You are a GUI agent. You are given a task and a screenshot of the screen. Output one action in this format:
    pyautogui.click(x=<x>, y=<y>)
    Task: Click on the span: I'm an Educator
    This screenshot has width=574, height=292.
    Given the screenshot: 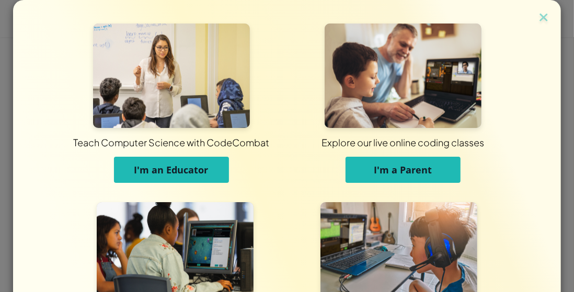 What is the action you would take?
    pyautogui.click(x=171, y=170)
    